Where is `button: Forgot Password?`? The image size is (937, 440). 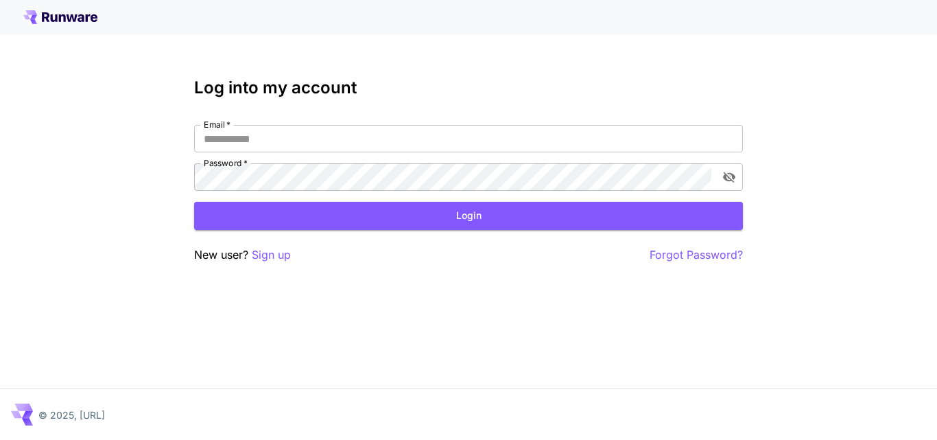 button: Forgot Password? is located at coordinates (697, 255).